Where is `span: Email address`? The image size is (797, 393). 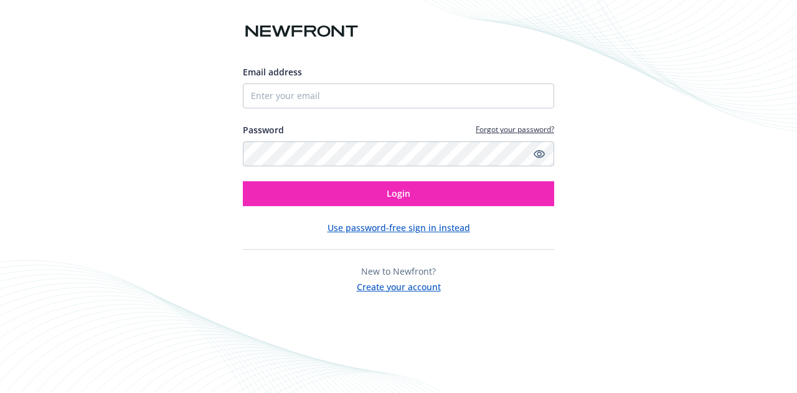 span: Email address is located at coordinates (272, 72).